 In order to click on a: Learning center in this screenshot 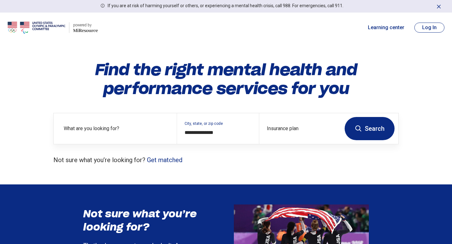, I will do `click(386, 28)`.